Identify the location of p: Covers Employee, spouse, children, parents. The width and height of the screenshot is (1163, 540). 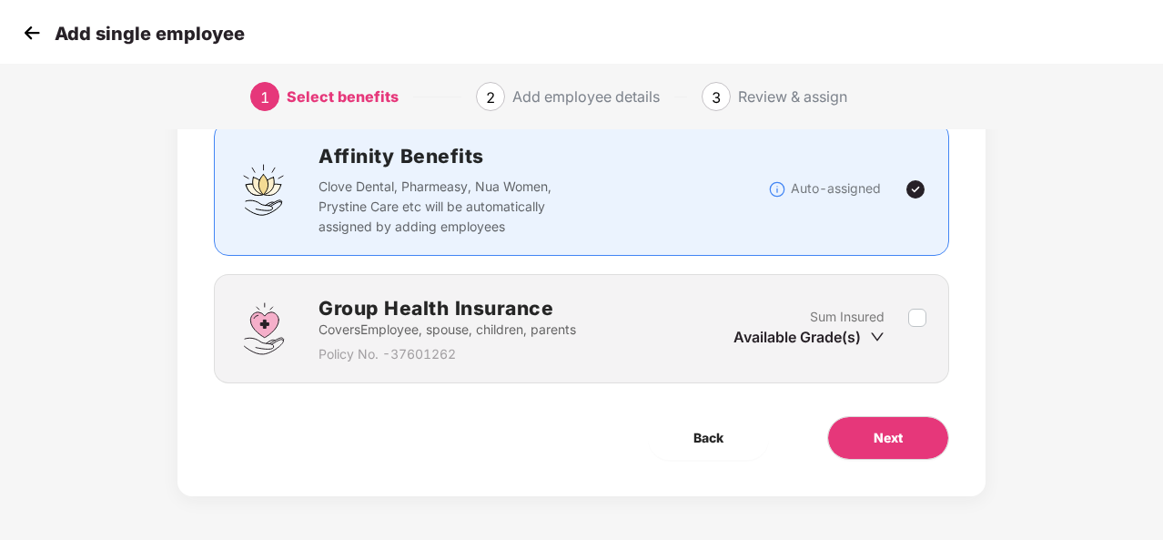
(447, 329).